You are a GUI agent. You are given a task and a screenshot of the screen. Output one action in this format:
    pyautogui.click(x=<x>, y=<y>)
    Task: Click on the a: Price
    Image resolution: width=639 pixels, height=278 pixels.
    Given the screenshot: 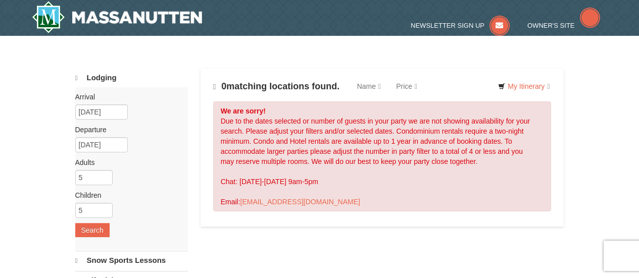 What is the action you would take?
    pyautogui.click(x=407, y=86)
    